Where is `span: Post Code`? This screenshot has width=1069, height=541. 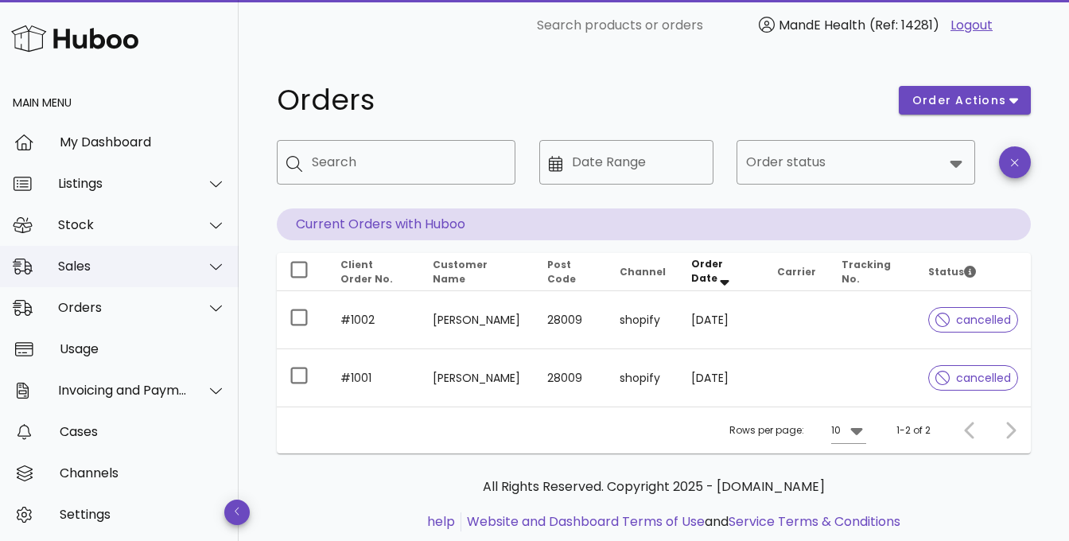 span: Post Code is located at coordinates (562, 271).